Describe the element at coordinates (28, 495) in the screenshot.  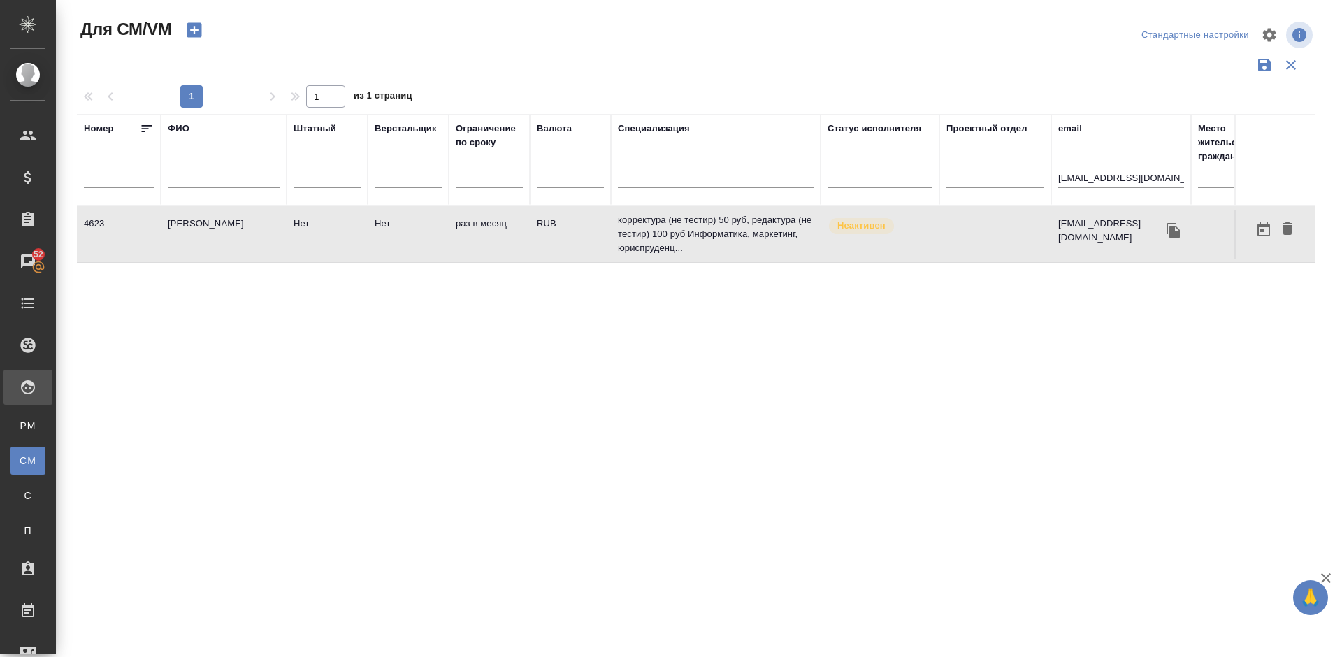
I see `a: С` at that location.